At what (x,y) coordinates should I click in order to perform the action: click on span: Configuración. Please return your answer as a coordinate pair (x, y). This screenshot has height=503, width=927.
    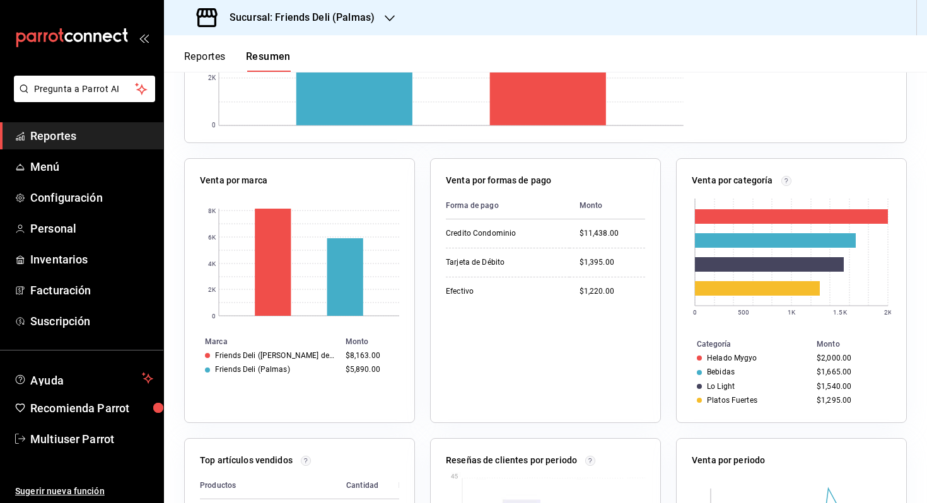
    Looking at the image, I should click on (91, 197).